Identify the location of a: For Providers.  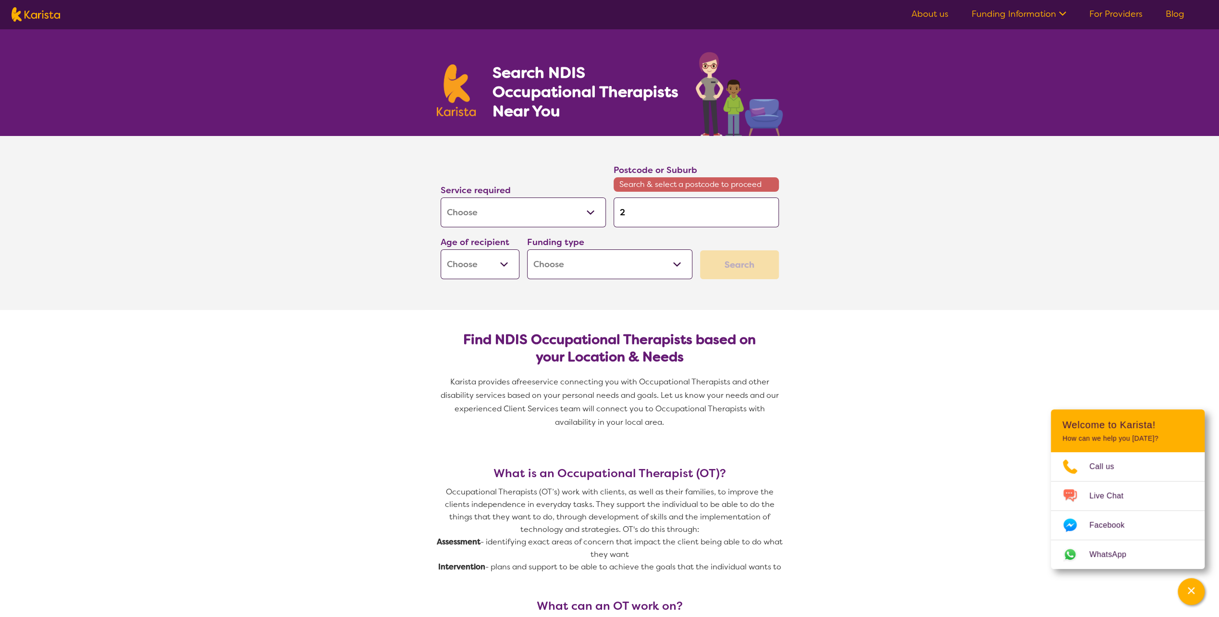
(1116, 14).